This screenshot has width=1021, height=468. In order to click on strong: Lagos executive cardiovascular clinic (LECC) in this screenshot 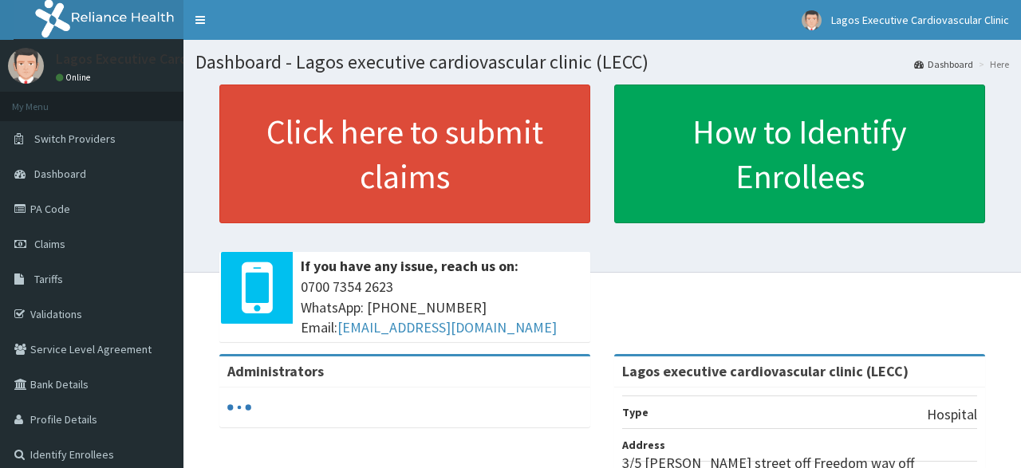, I will do `click(765, 371)`.